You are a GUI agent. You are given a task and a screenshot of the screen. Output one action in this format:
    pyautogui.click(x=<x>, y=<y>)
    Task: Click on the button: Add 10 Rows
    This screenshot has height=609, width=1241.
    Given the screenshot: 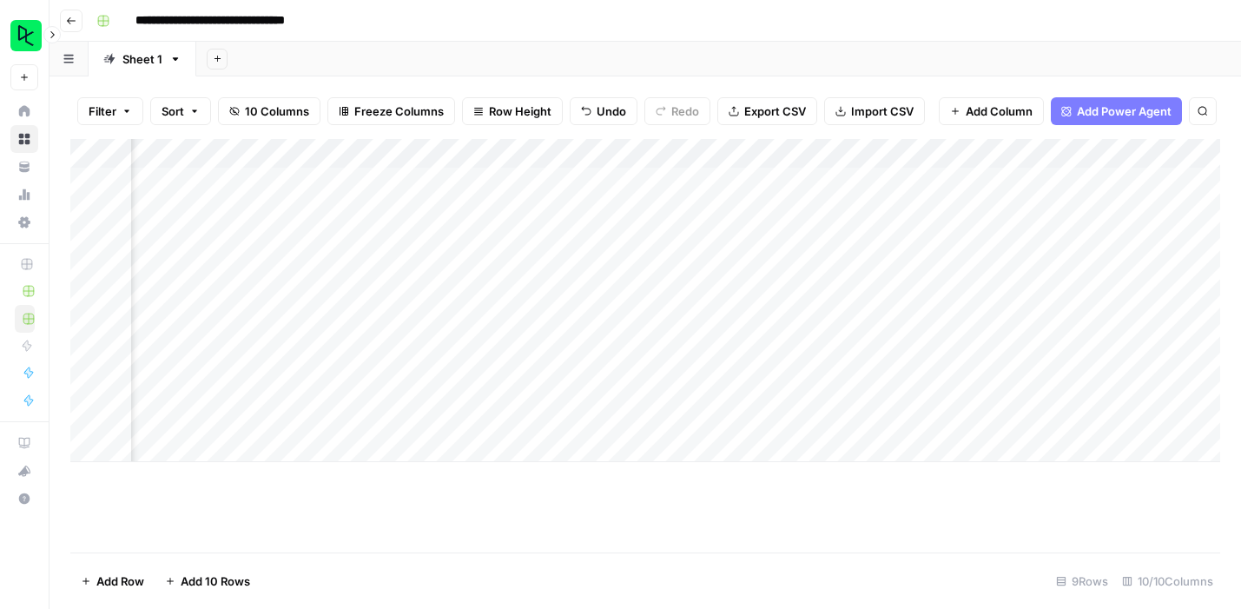 What is the action you would take?
    pyautogui.click(x=208, y=581)
    